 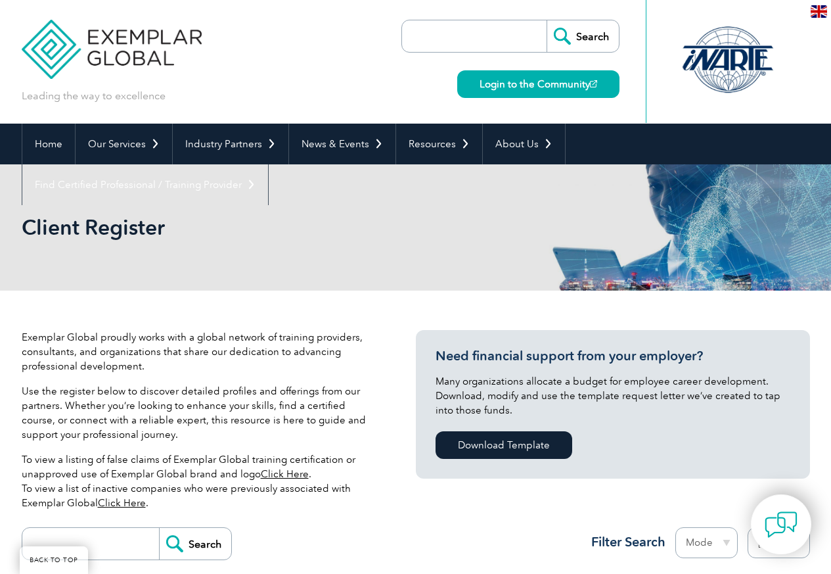 What do you see at coordinates (145, 185) in the screenshot?
I see `a: Find Certified Professional / Training Provider` at bounding box center [145, 185].